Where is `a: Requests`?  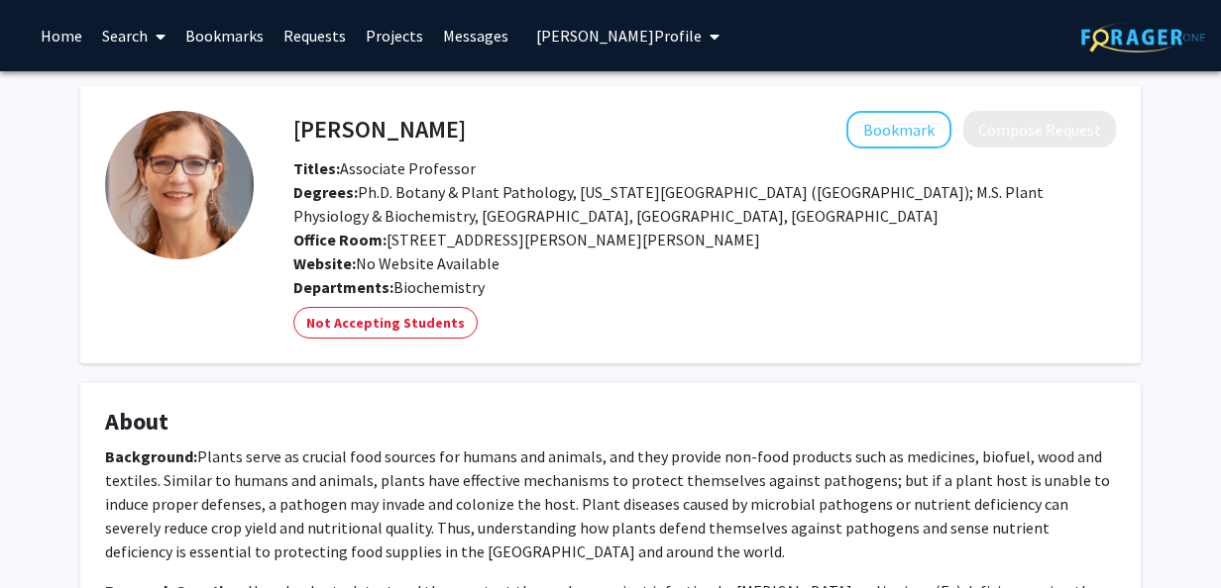
a: Requests is located at coordinates (314, 36).